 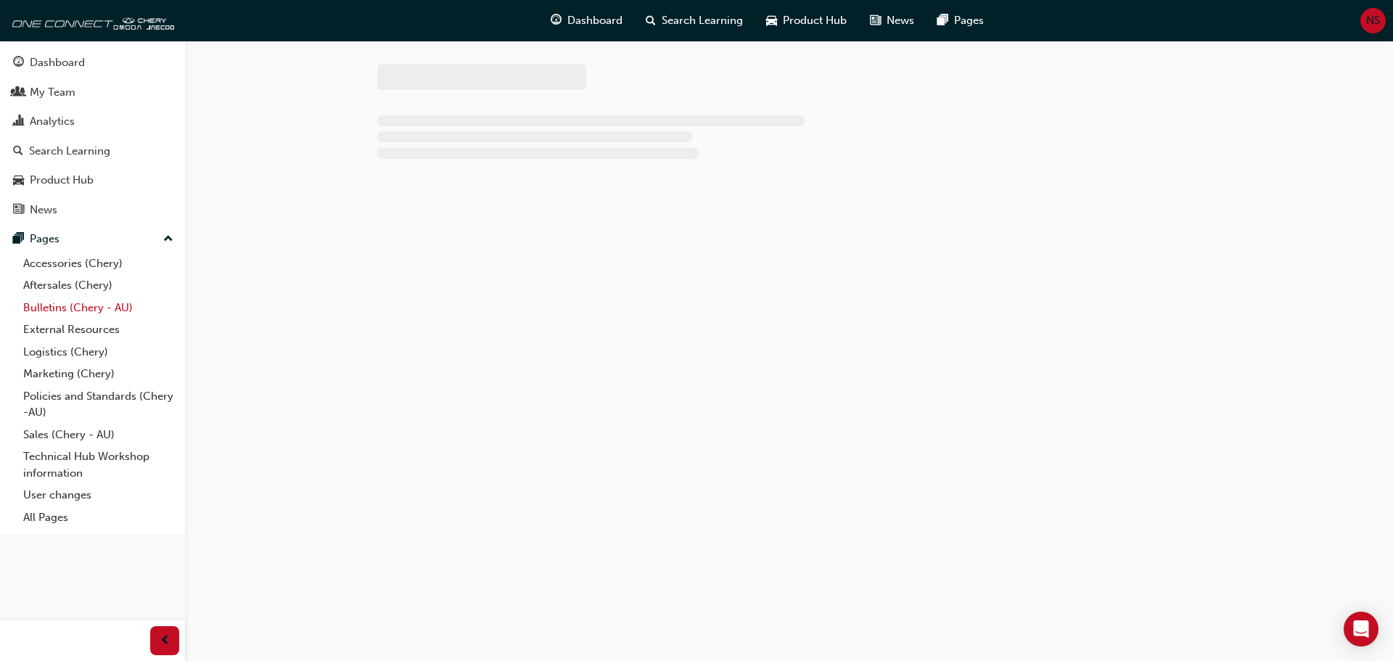 I want to click on a: car-iconProduct Hub, so click(x=806, y=20).